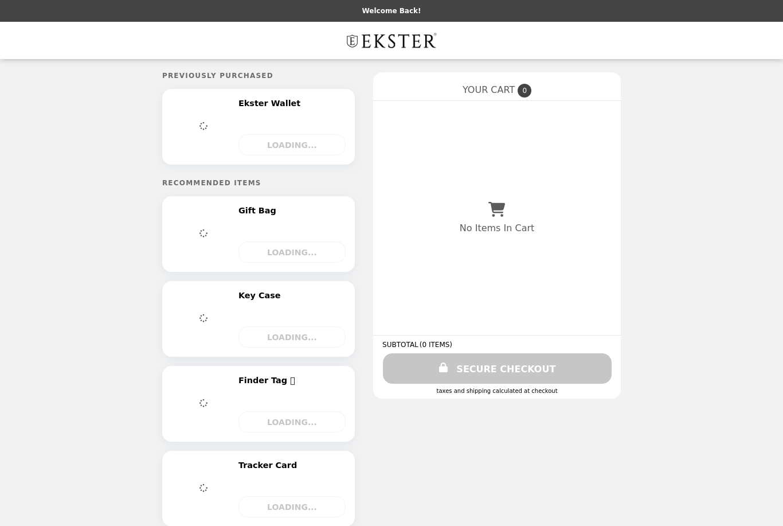 The height and width of the screenshot is (526, 783). What do you see at coordinates (497, 228) in the screenshot?
I see `p: No Items In Cart` at bounding box center [497, 228].